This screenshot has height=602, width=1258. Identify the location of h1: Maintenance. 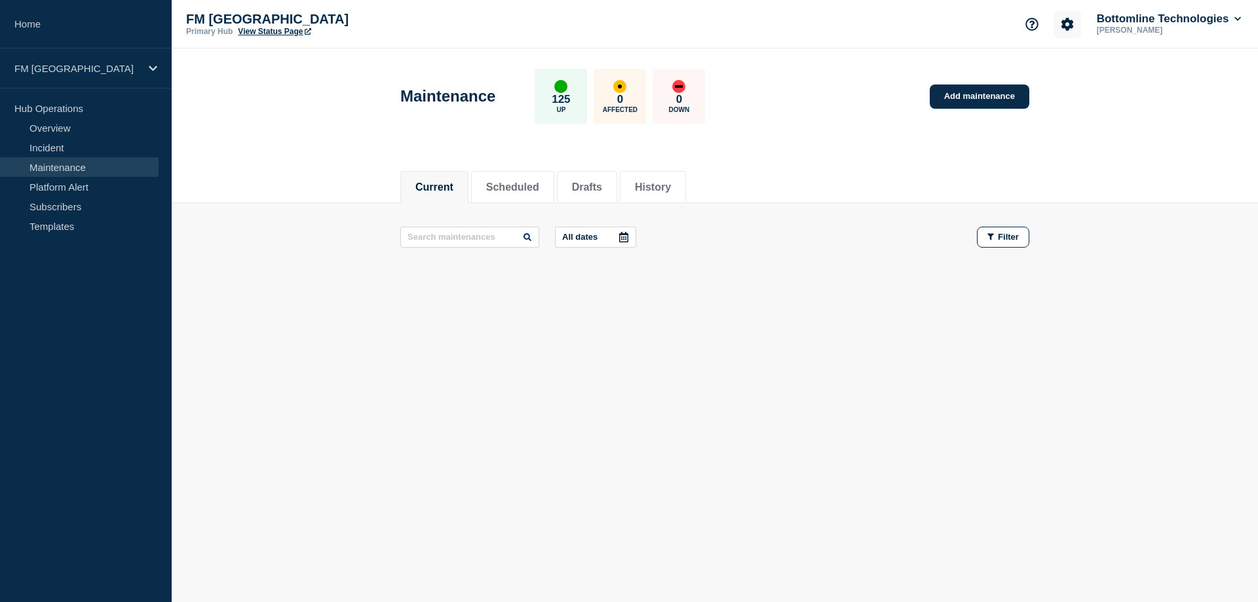
(448, 96).